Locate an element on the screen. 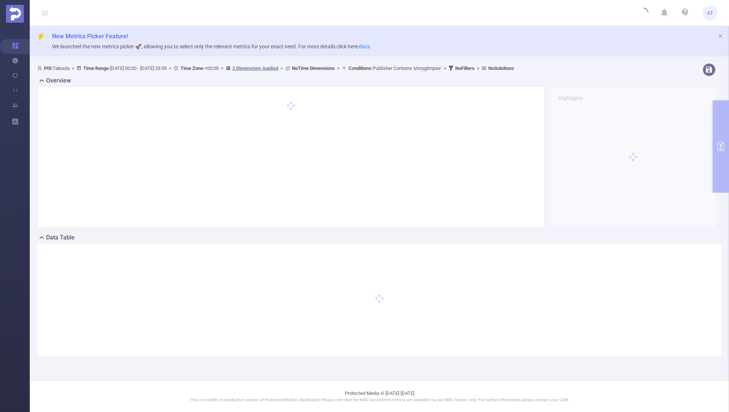 The image size is (729, 412). span: We launched the new metrics picker 🚀, allowing you to select only the relevant metrics for your e... is located at coordinates (211, 46).